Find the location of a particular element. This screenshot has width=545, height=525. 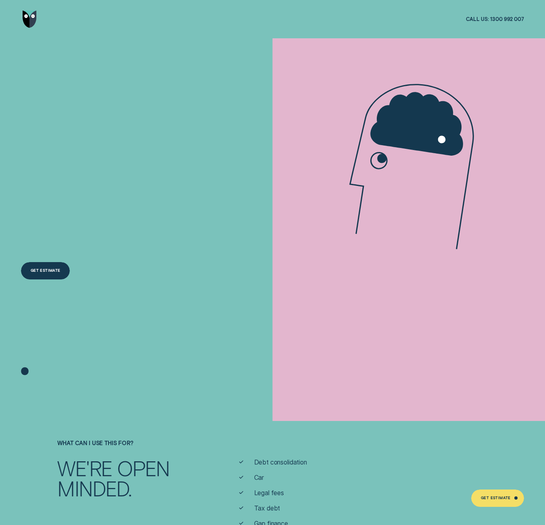

div: We're open minded. is located at coordinates (127, 478).